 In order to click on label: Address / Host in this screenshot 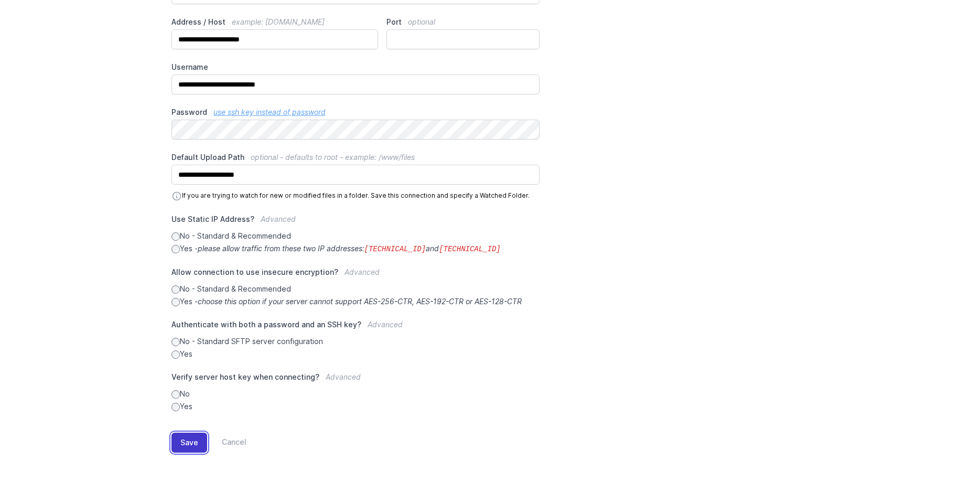, I will do `click(275, 22)`.